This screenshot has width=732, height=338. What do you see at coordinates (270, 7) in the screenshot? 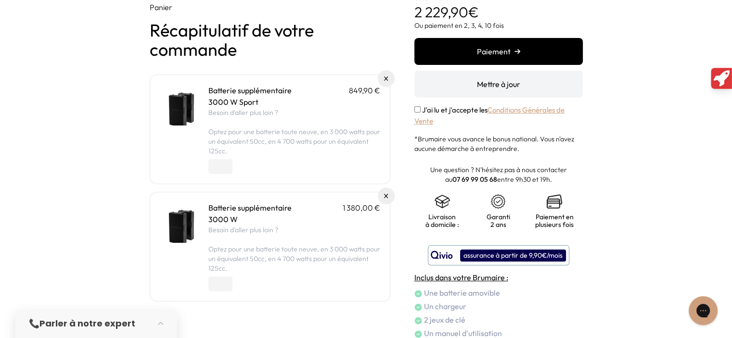
I see `p: Panier` at bounding box center [270, 7].